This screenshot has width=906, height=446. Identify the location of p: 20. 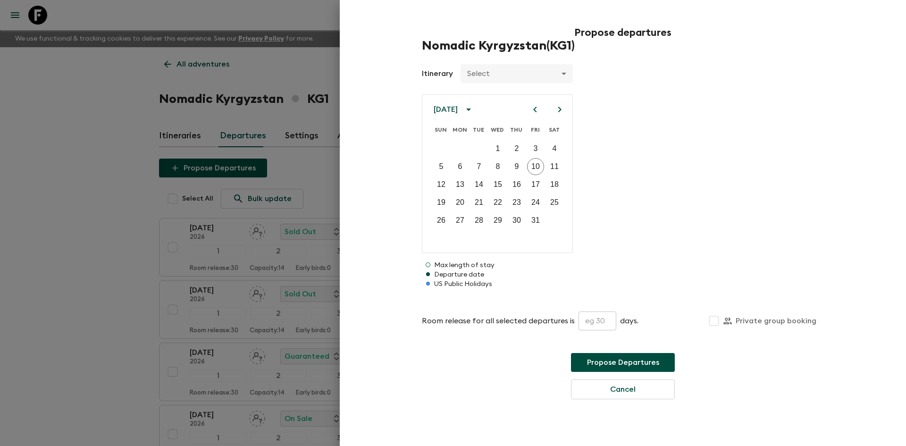
(460, 202).